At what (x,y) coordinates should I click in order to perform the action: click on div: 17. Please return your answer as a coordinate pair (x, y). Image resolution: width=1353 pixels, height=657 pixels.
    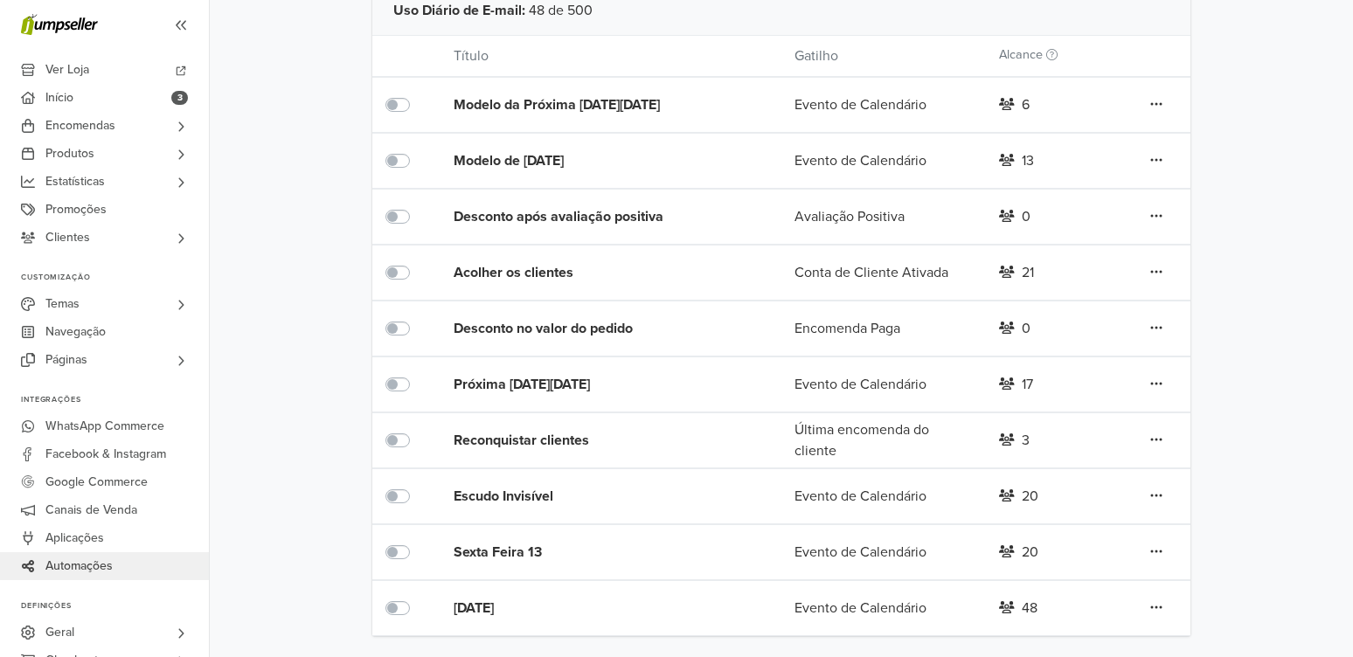
    Looking at the image, I should click on (1027, 385).